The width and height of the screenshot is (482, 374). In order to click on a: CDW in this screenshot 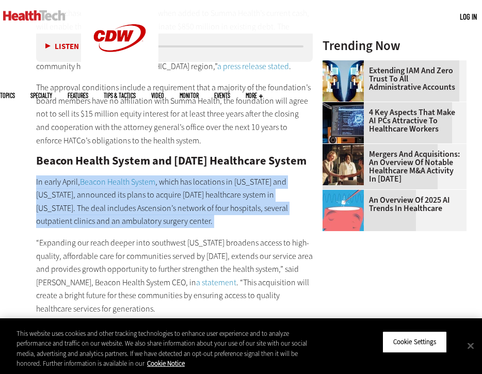, I will do `click(120, 73)`.